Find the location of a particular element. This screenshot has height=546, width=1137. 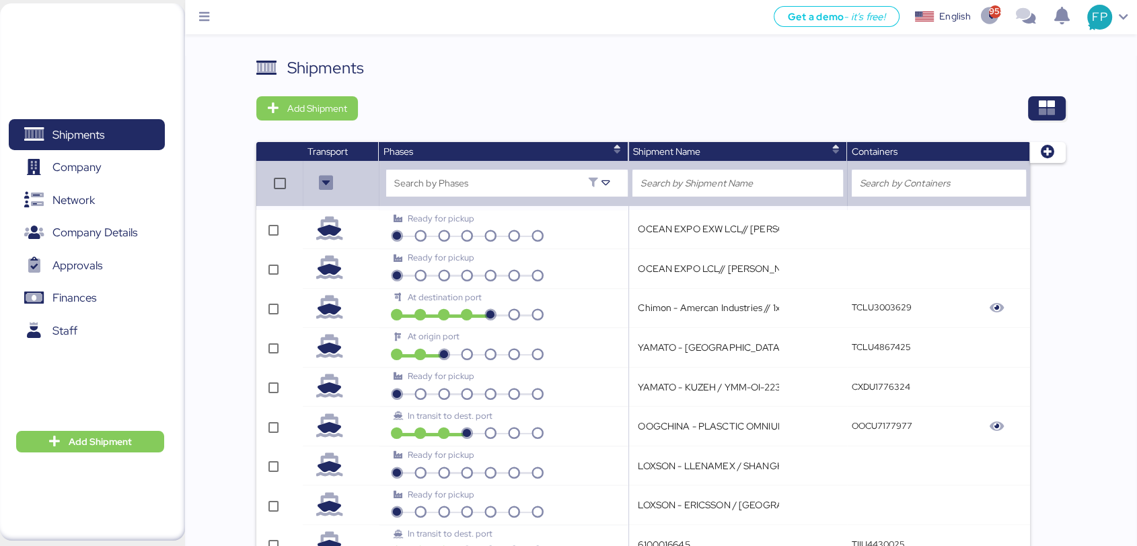

input: Search by Shipment Name is located at coordinates (738, 183).